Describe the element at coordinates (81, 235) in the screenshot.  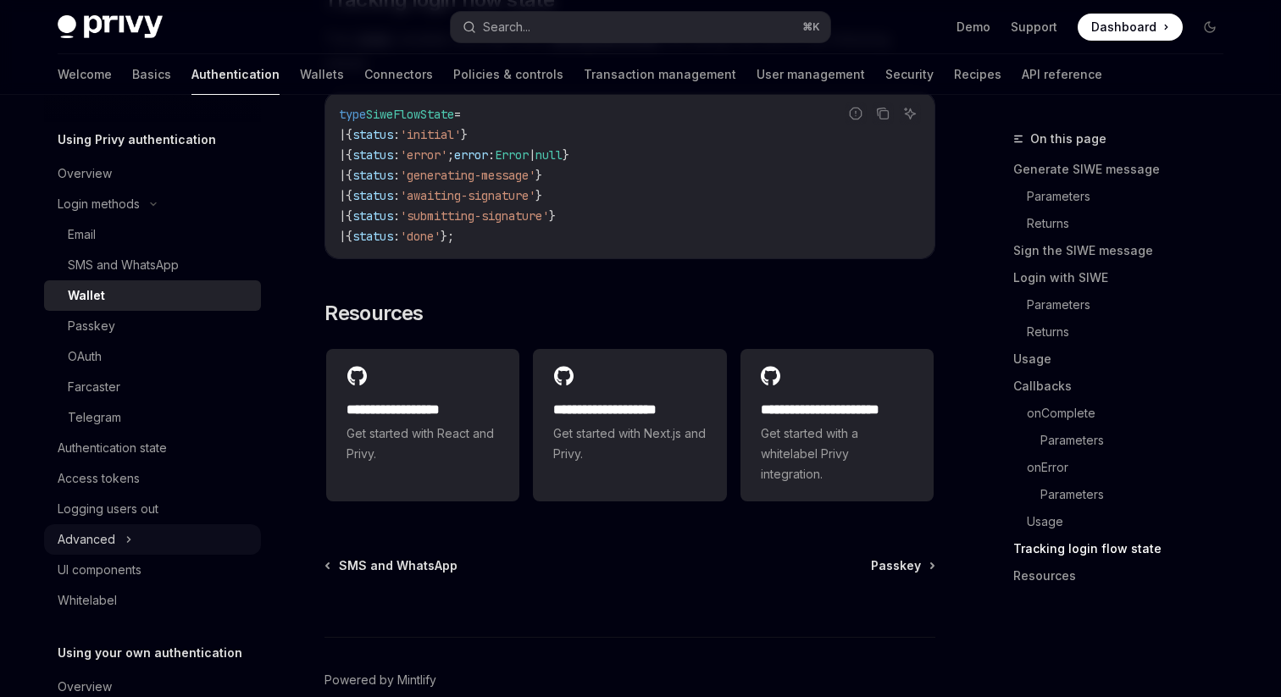
I see `div: Email` at that location.